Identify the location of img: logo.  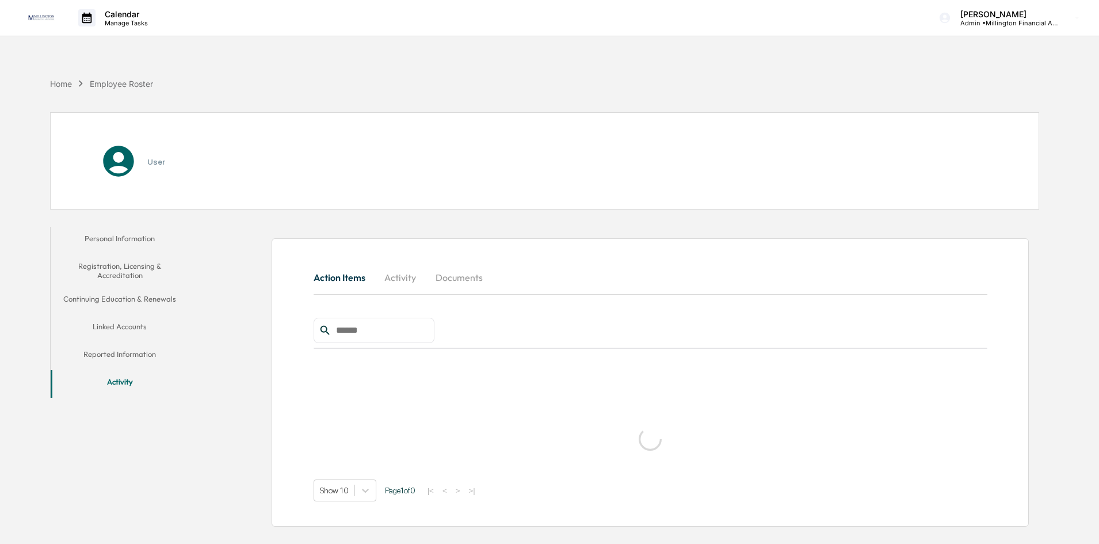
(41, 17).